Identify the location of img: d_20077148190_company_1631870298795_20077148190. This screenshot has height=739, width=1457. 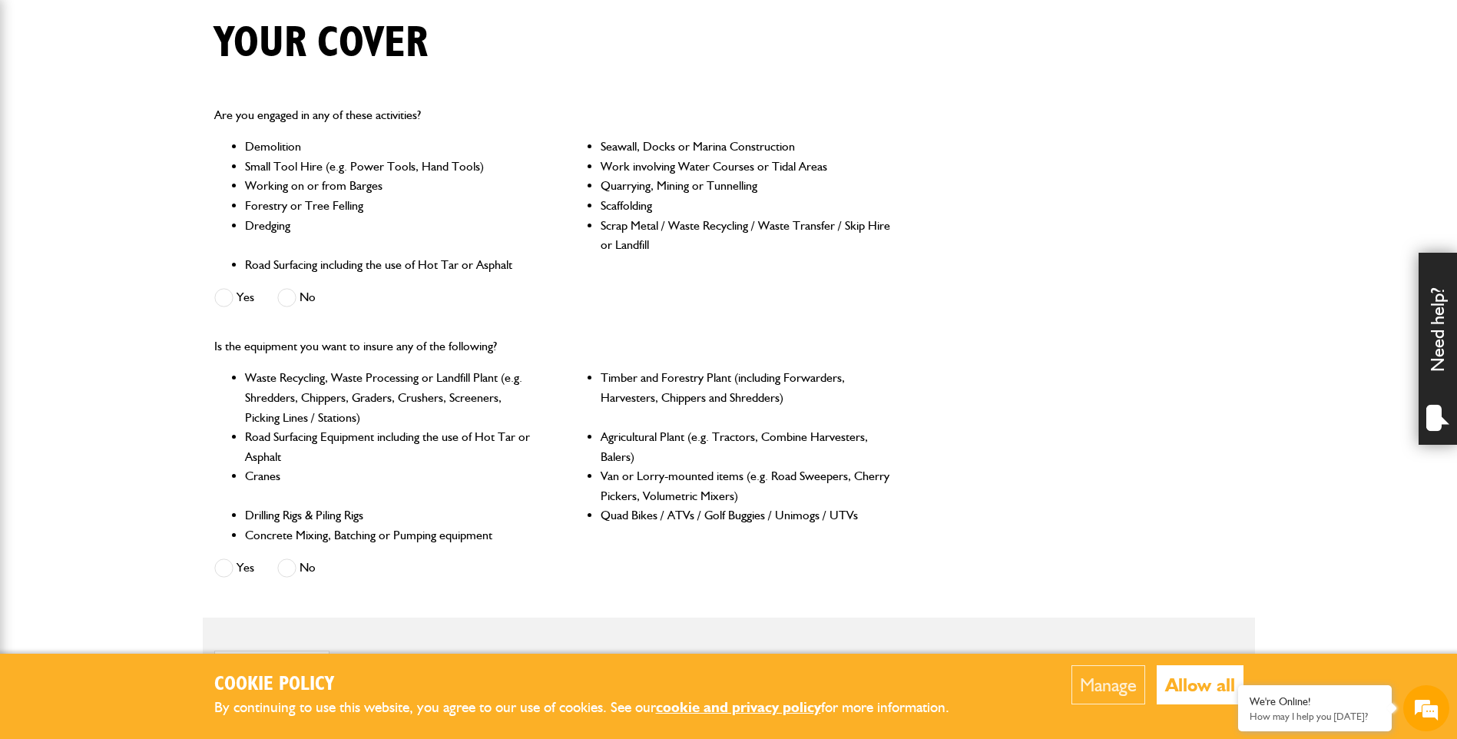
(45, 96).